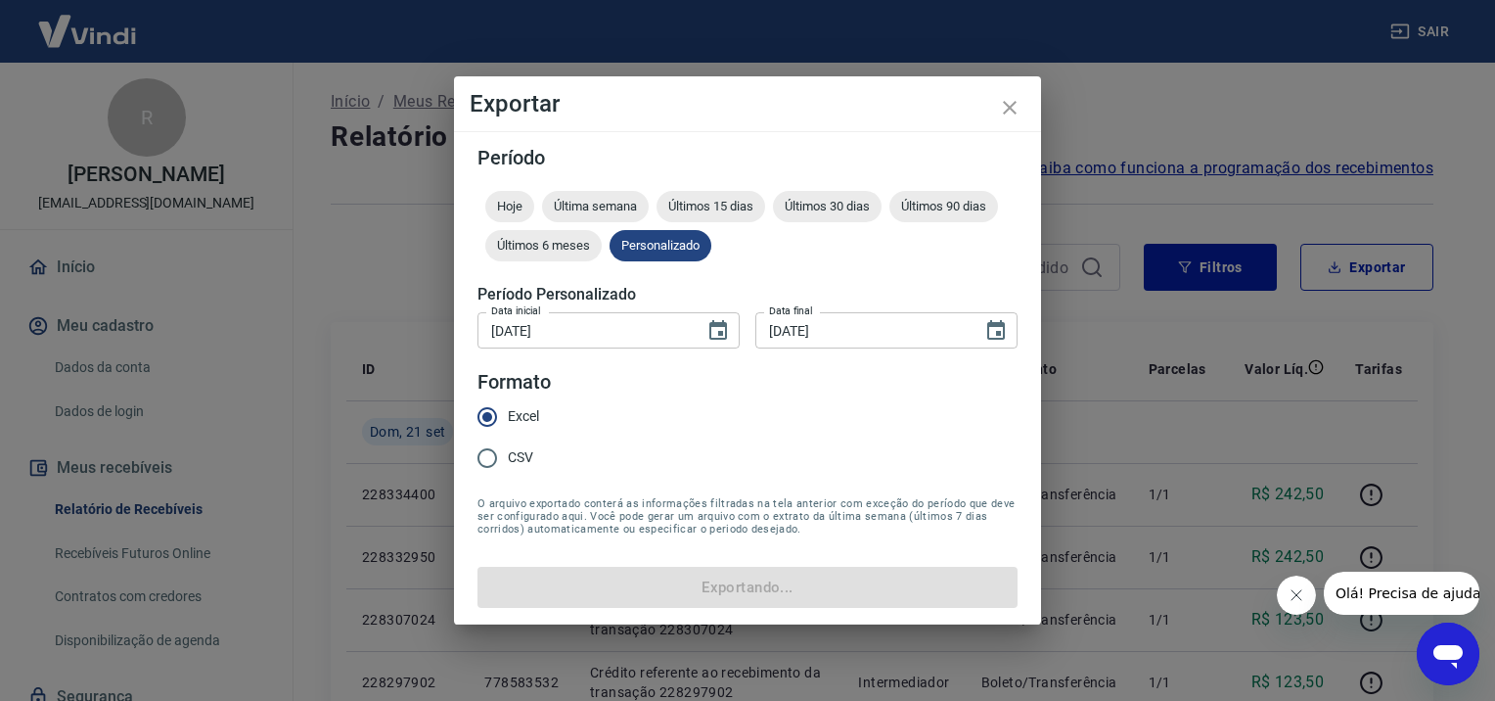 The height and width of the screenshot is (701, 1495). What do you see at coordinates (514, 382) in the screenshot?
I see `legend: Formato` at bounding box center [514, 382].